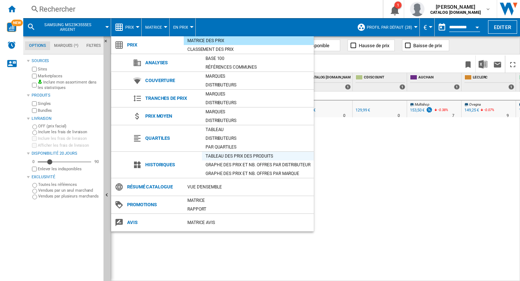 This screenshot has height=281, width=520. Describe the element at coordinates (258, 174) in the screenshot. I see `div: Graphe des prix et nb. offres par marque` at that location.